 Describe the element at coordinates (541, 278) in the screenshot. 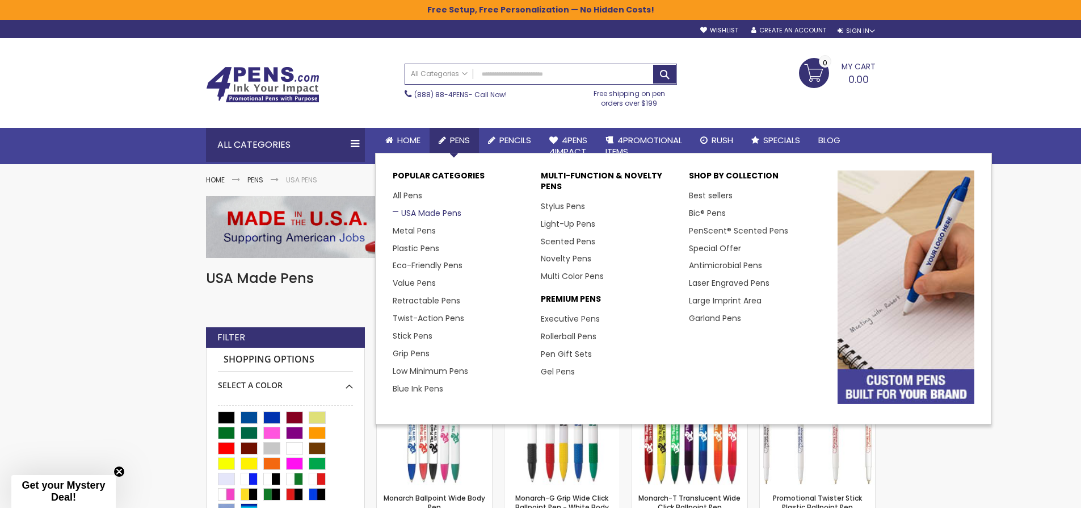

I see `h1: USA Made Pens` at that location.